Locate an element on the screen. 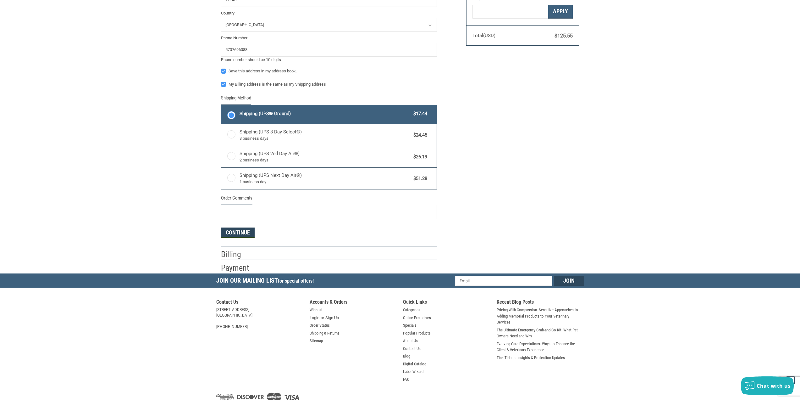  a: Evolving Care Expectations: Ways to Enhance the Client & Veterinary Experience is located at coordinates (541, 347).